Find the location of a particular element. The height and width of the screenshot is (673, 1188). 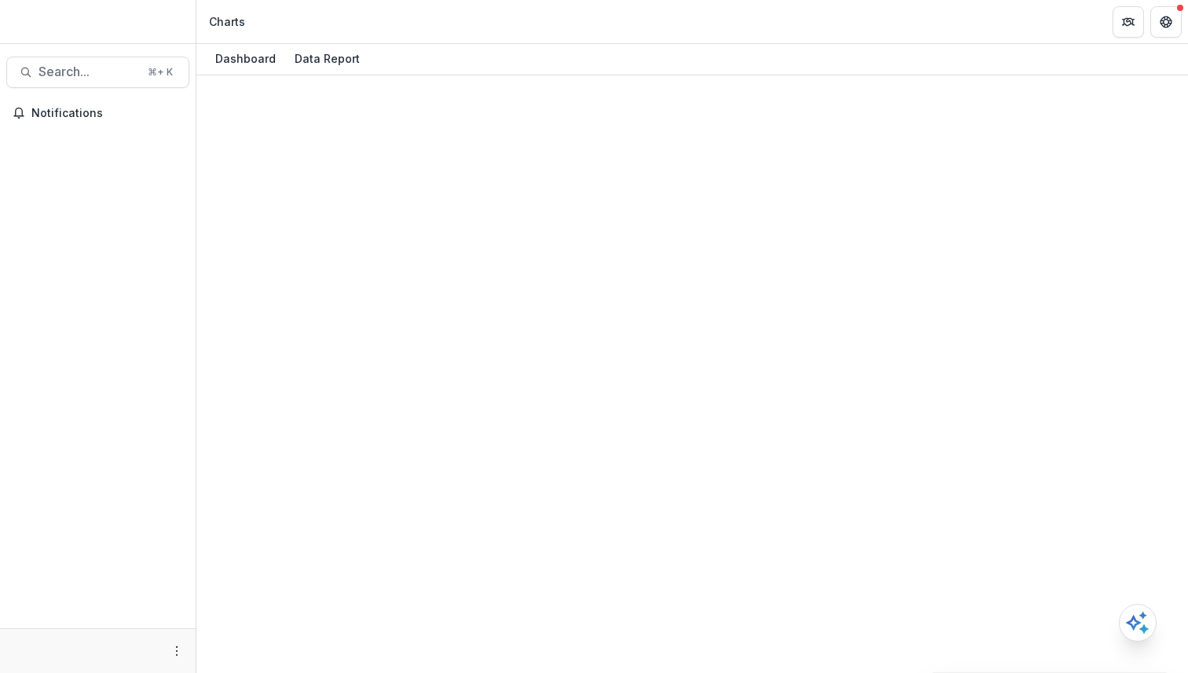

button: Partners is located at coordinates (1128, 22).